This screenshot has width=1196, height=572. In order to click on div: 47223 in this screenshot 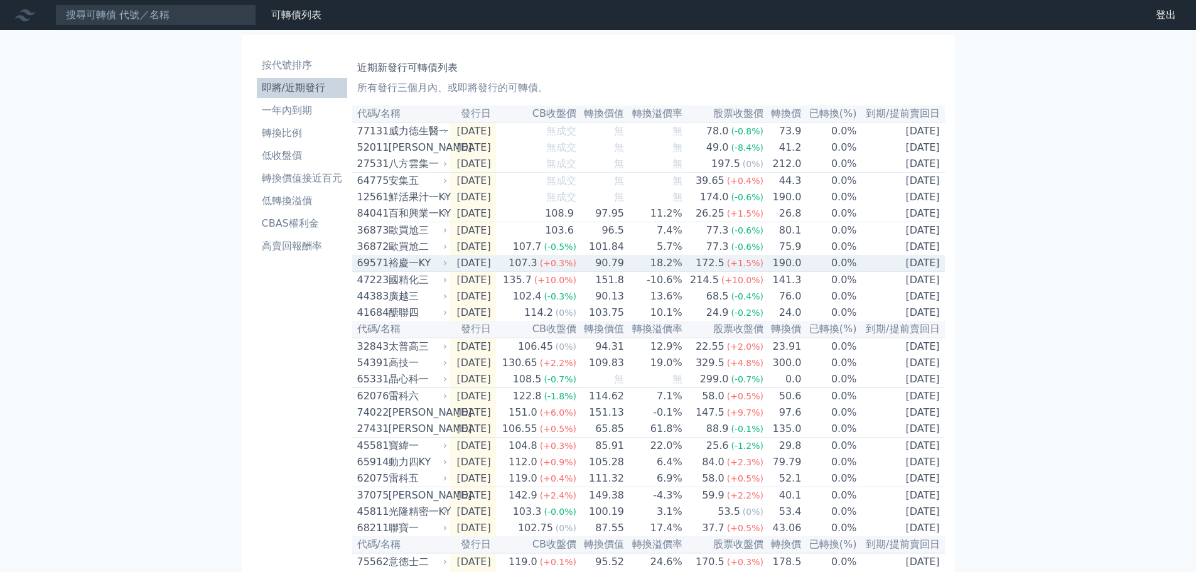, I will do `click(371, 280)`.